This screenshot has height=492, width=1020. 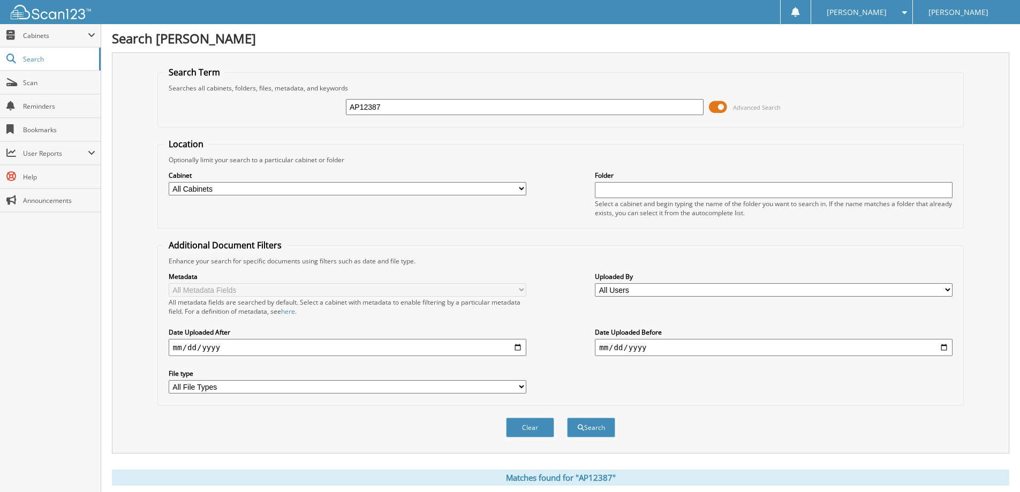 What do you see at coordinates (348, 307) in the screenshot?
I see `div: All metadata fields are searched by default. Select a cabinet with metadata to enable filtering b...` at bounding box center [348, 307].